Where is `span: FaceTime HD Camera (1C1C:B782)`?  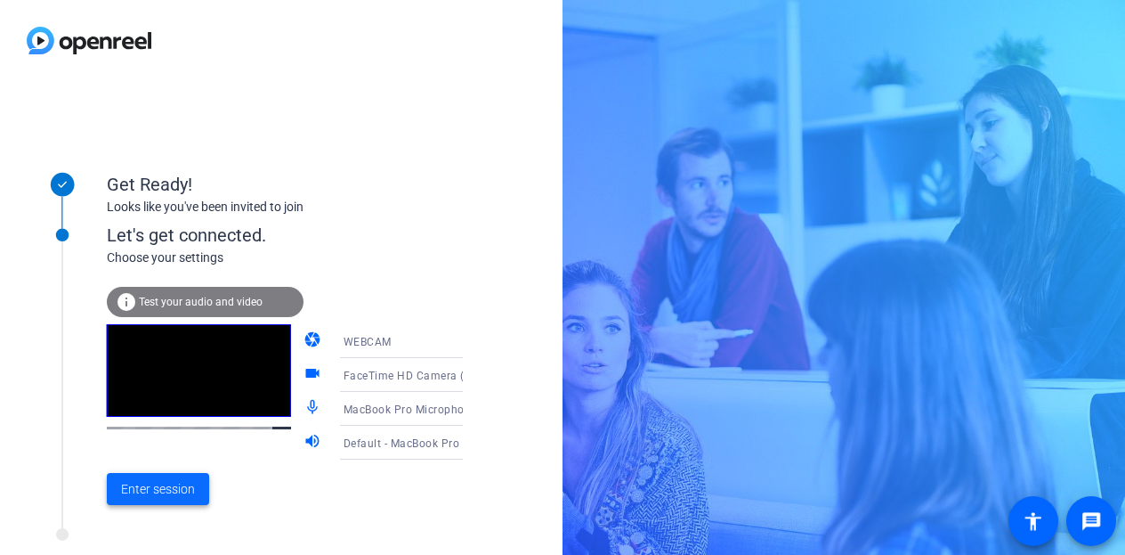
span: FaceTime HD Camera (1C1C:B782) is located at coordinates (435, 375).